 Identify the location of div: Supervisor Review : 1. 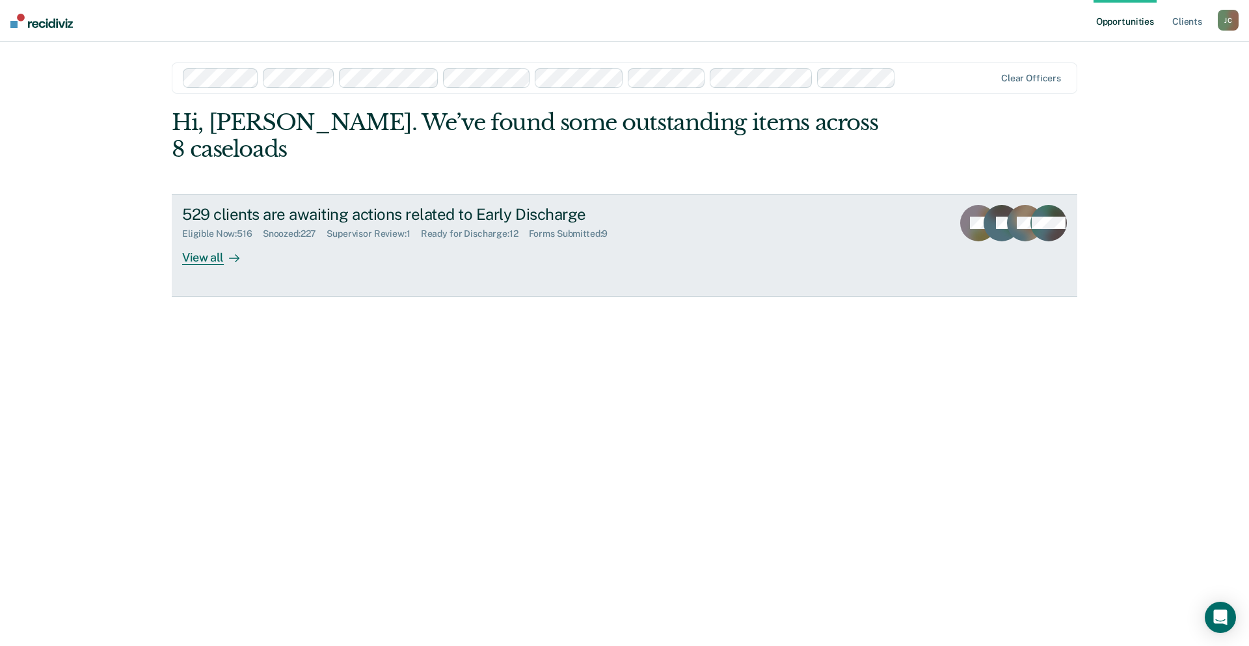
(373, 233).